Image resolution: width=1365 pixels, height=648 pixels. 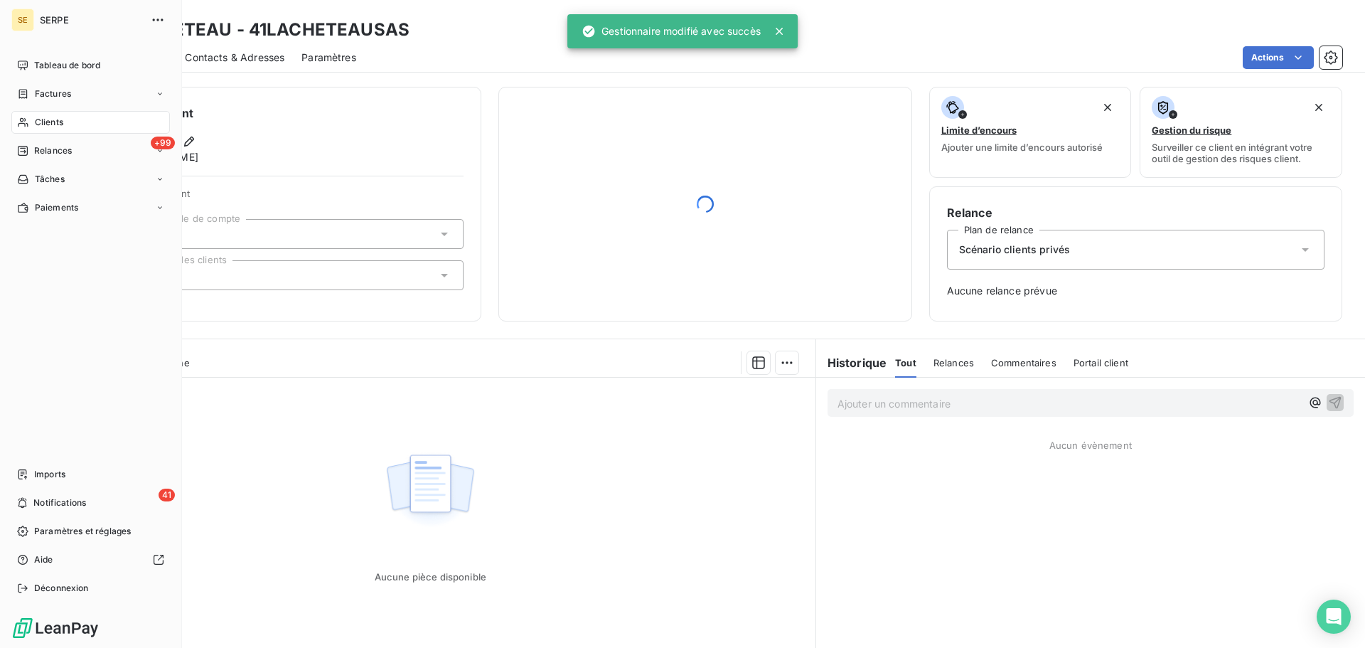 I want to click on span: Aide, so click(x=43, y=560).